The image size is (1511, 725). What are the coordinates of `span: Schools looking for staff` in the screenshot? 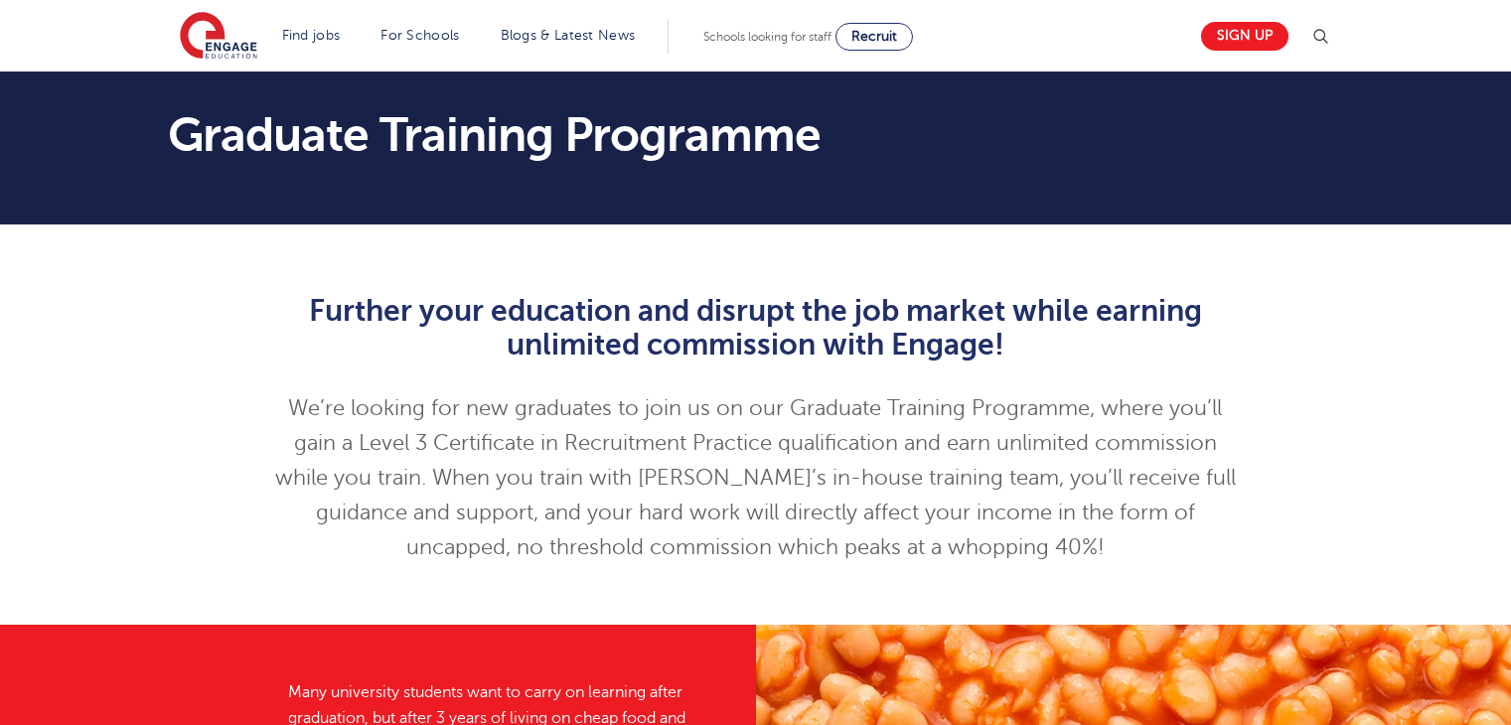 It's located at (767, 37).